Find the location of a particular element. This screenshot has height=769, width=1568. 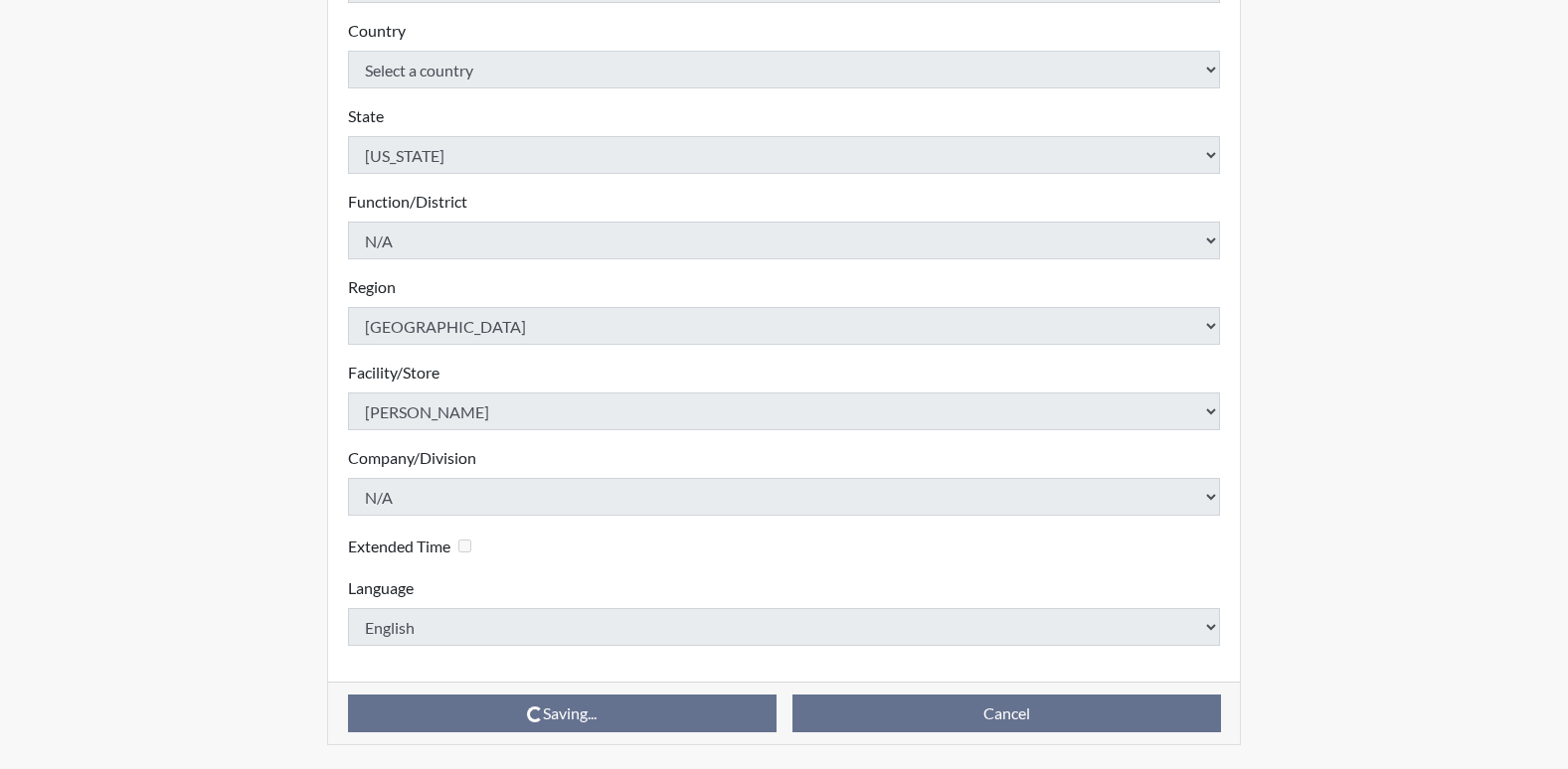

label: Company/Division is located at coordinates (412, 458).